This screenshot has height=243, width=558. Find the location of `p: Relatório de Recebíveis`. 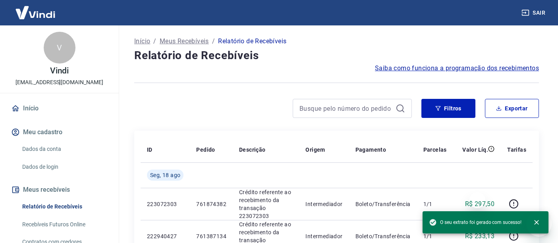

p: Relatório de Recebíveis is located at coordinates (252, 41).